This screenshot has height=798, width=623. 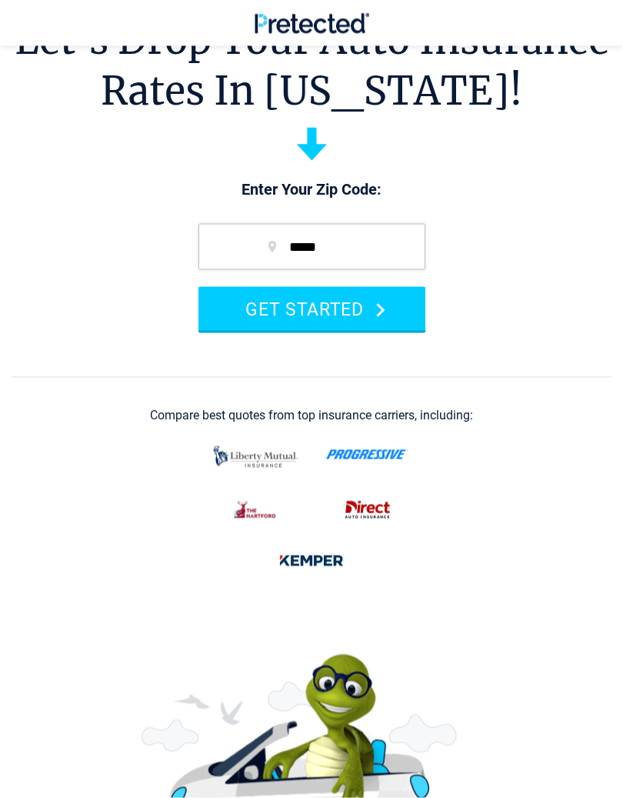 I want to click on div: Compare best quotes from top insurance carriers, including:, so click(x=312, y=416).